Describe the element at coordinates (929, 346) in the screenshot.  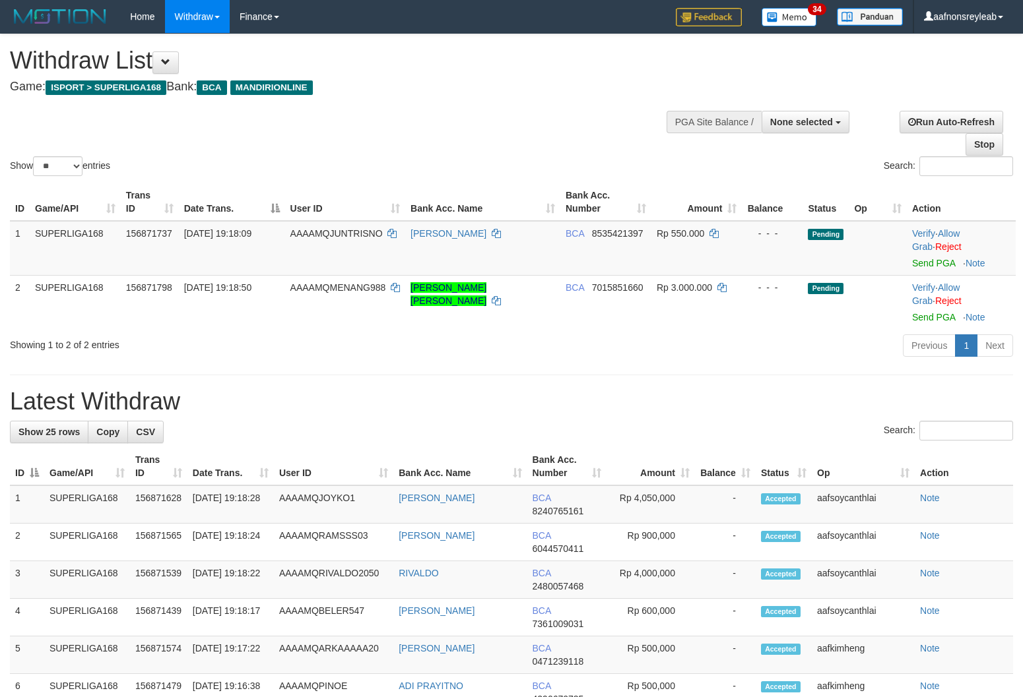
I see `a: Previous` at that location.